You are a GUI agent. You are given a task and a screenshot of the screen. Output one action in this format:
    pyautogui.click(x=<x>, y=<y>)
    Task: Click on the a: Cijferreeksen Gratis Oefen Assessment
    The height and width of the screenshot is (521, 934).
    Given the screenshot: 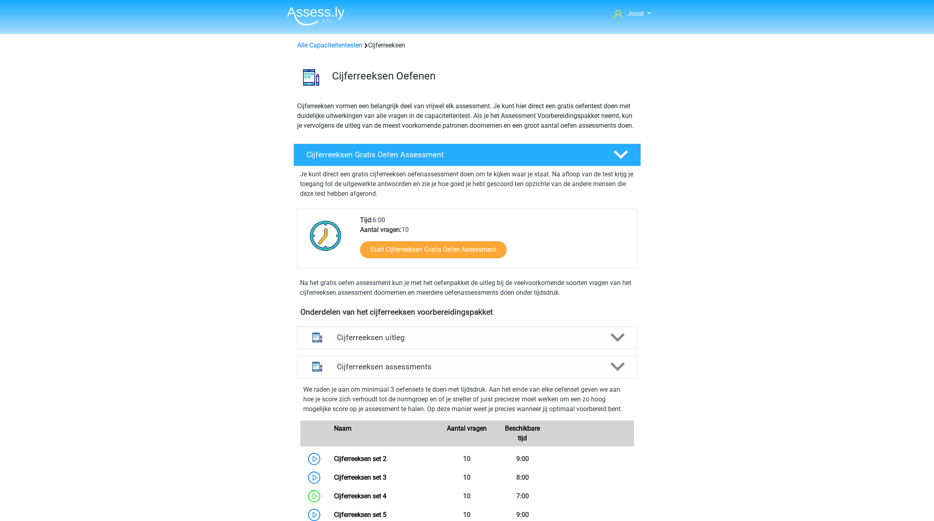 What is the action you would take?
    pyautogui.click(x=467, y=155)
    